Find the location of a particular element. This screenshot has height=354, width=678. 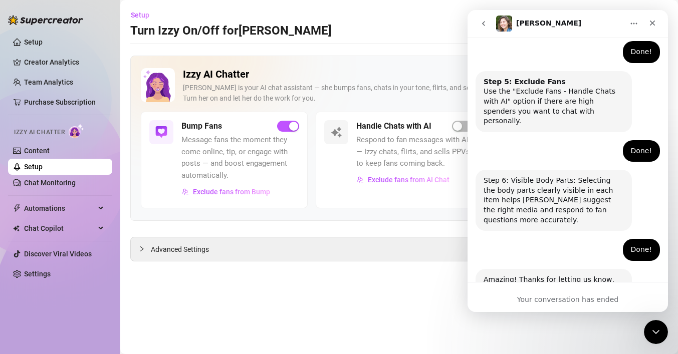

img: AI Chatter is located at coordinates (76, 131).